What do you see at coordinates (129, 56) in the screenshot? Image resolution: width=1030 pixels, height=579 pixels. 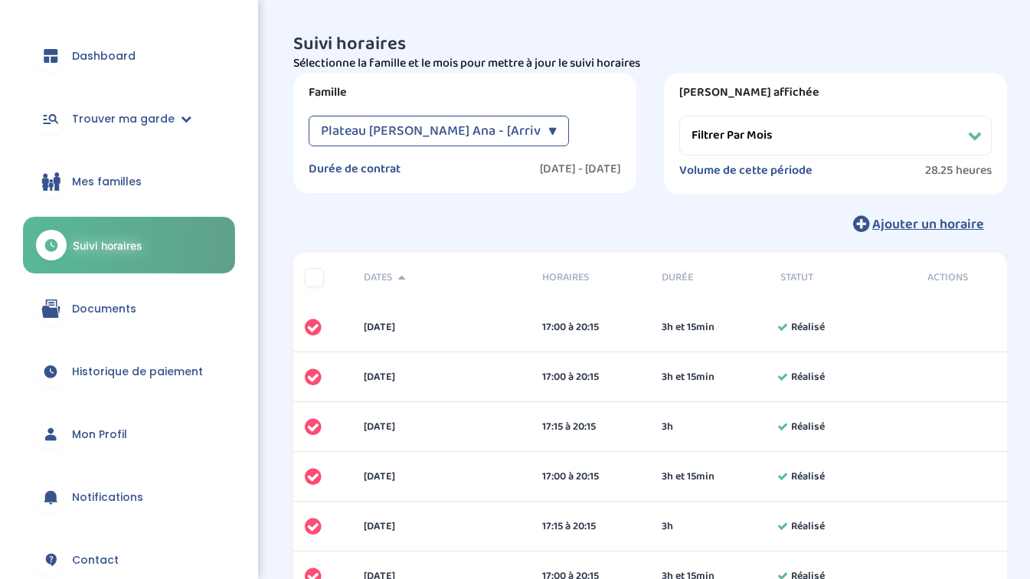 I see `a: Dashboard` at bounding box center [129, 56].